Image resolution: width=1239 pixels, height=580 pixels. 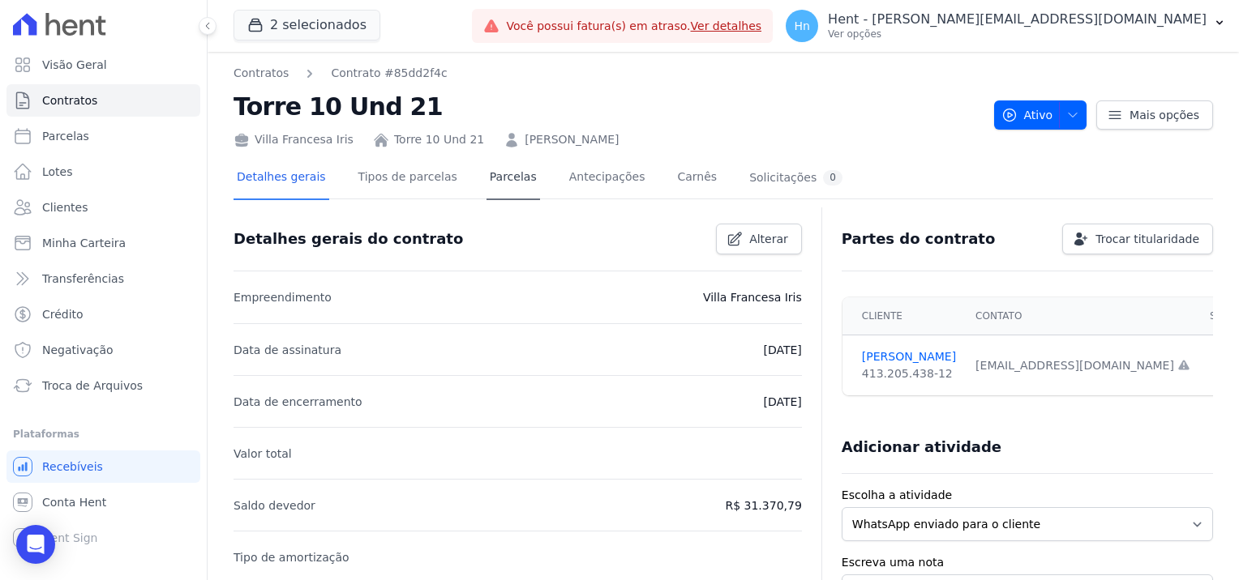 What do you see at coordinates (83, 279) in the screenshot?
I see `span: Transferências` at bounding box center [83, 279].